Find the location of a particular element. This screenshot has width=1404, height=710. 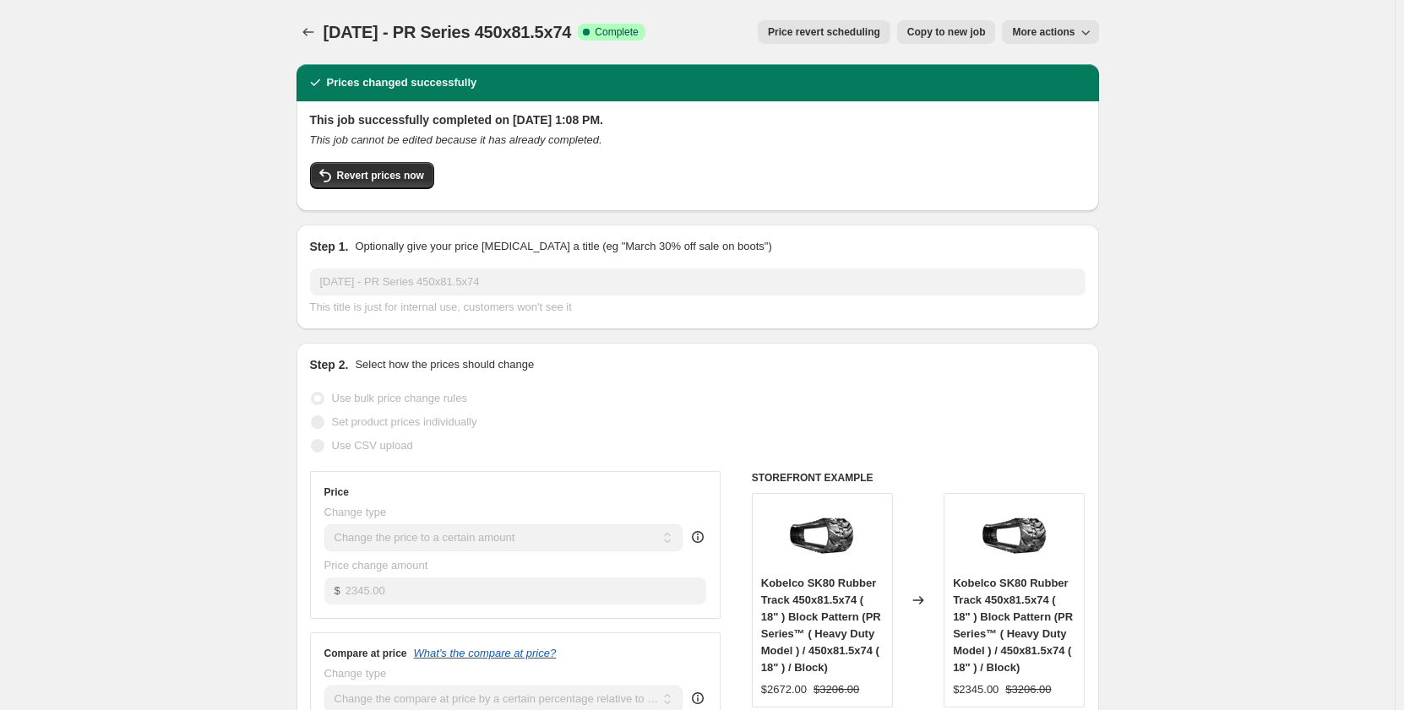

h2: Prices changed successfully is located at coordinates (402, 83).